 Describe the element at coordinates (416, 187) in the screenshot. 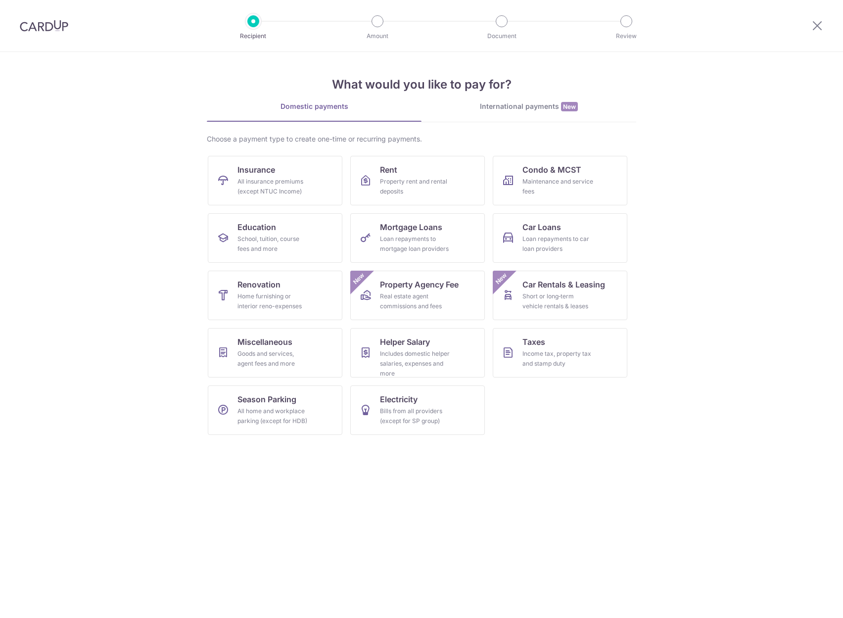

I see `div: Property rent and rental deposits` at that location.